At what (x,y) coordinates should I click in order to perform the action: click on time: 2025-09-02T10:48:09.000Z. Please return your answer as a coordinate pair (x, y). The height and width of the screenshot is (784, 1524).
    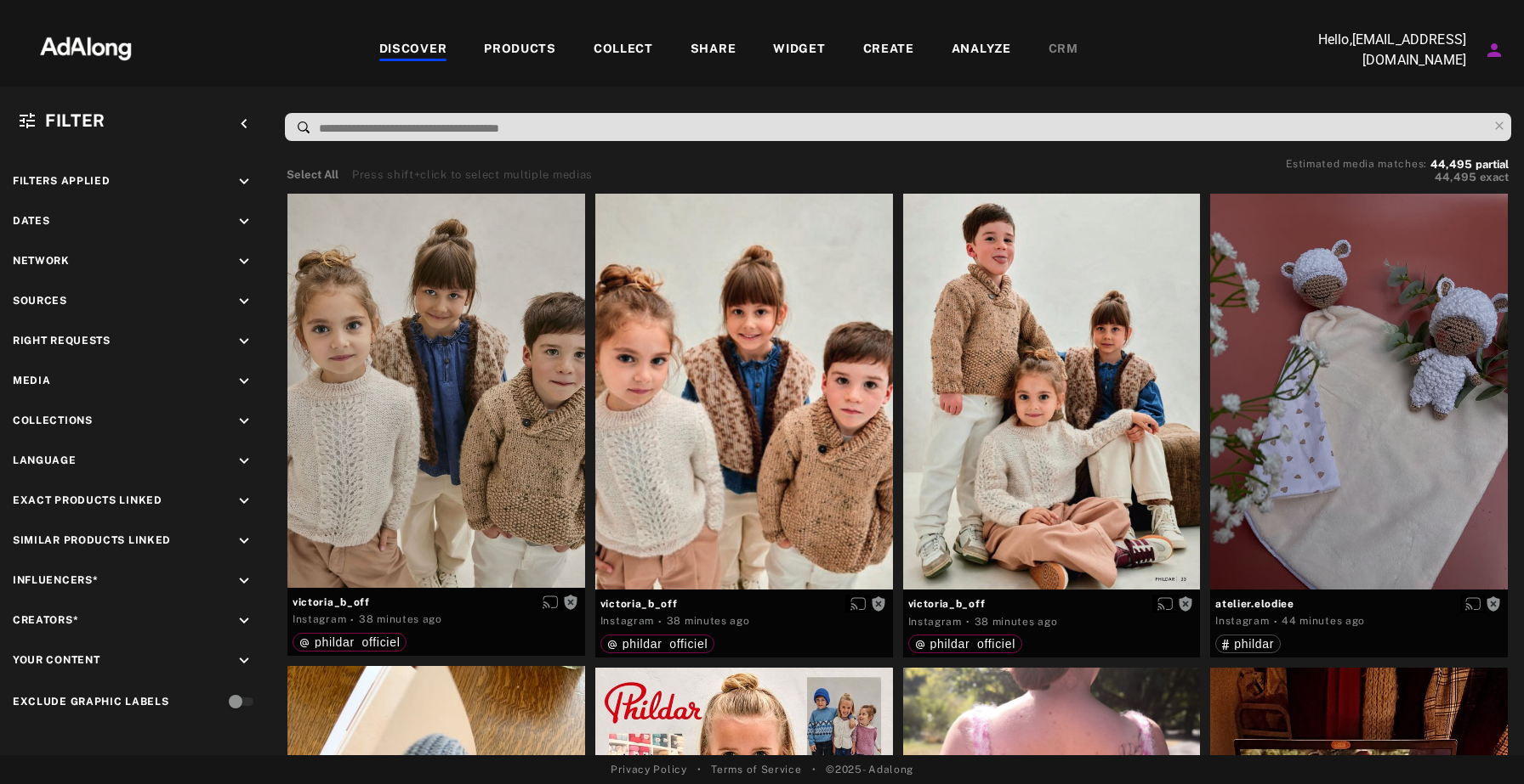
    Looking at the image, I should click on (1323, 621).